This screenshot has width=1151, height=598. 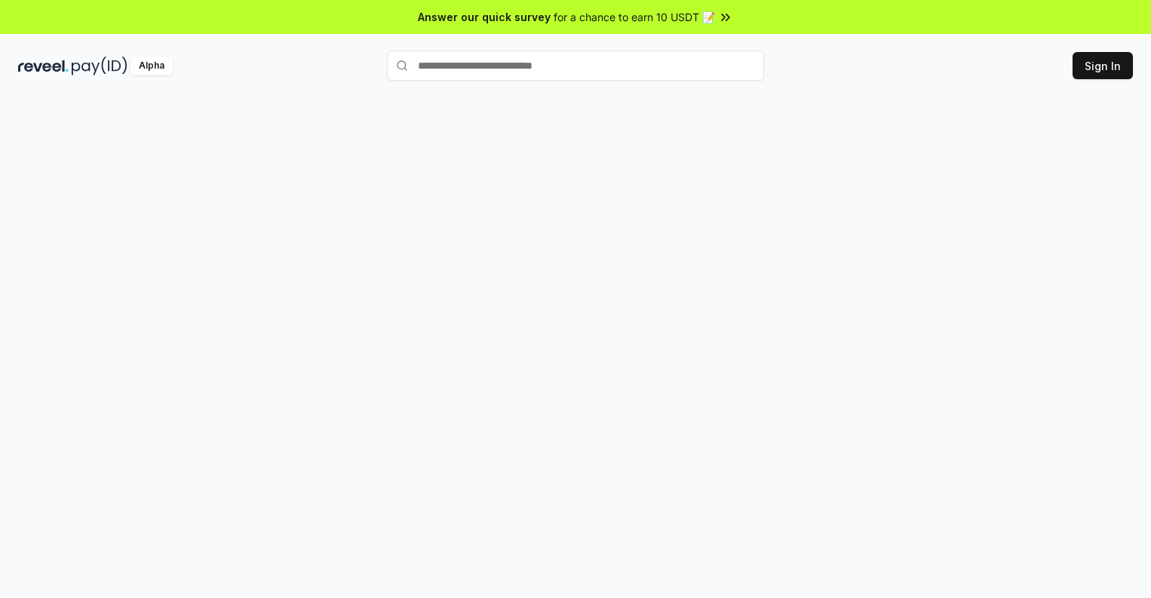 What do you see at coordinates (634, 17) in the screenshot?
I see `span: for a chance to earn 10 USDT 📝` at bounding box center [634, 17].